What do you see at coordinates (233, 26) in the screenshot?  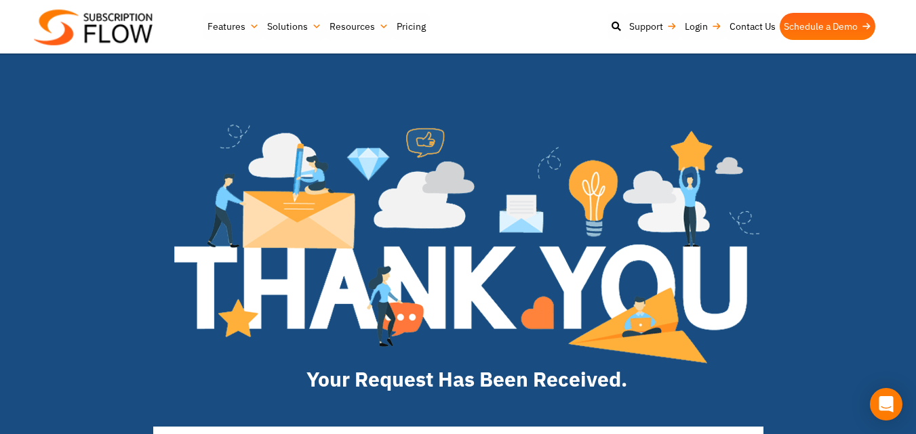 I see `a: Features` at bounding box center [233, 26].